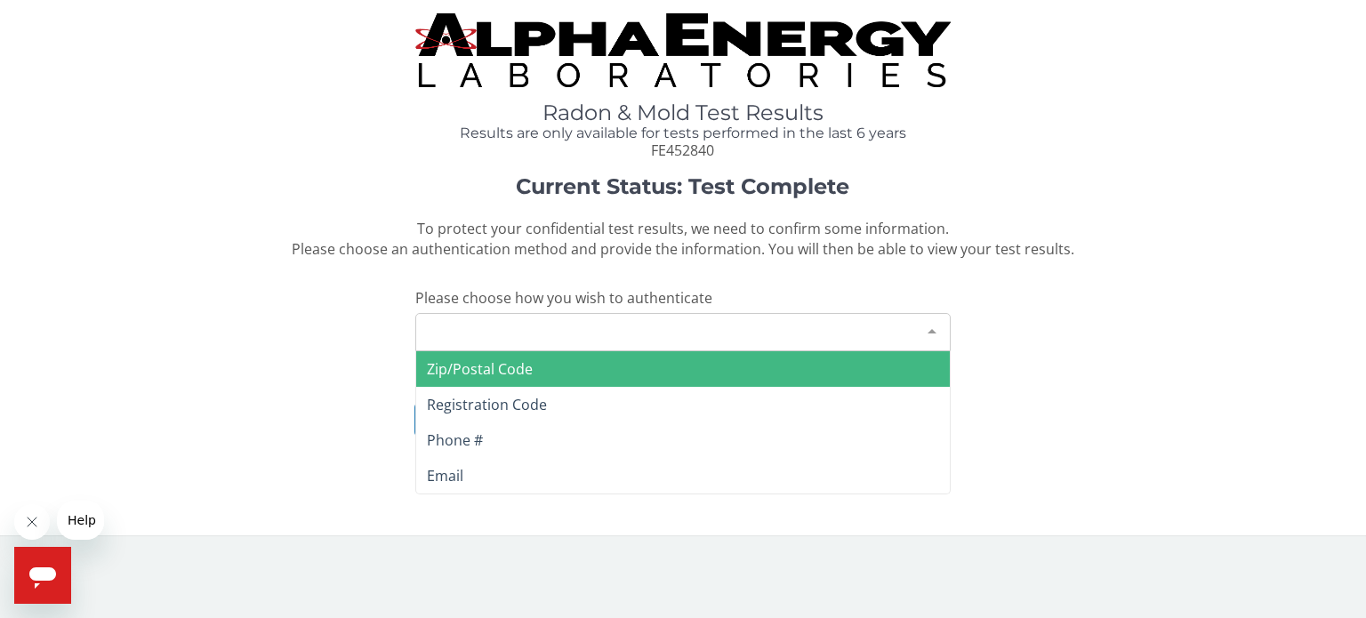  I want to click on button: I need help, so click(682, 419).